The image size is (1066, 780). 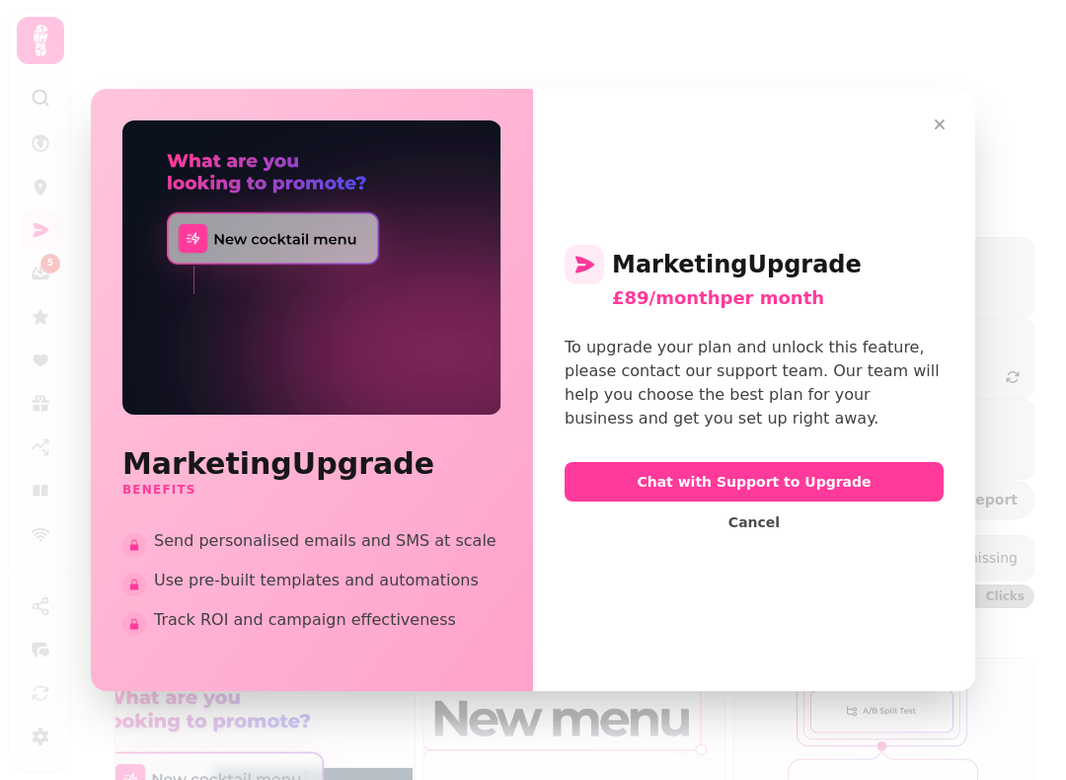 What do you see at coordinates (328, 580) in the screenshot?
I see `span: Use pre-built templates and automations` at bounding box center [328, 580].